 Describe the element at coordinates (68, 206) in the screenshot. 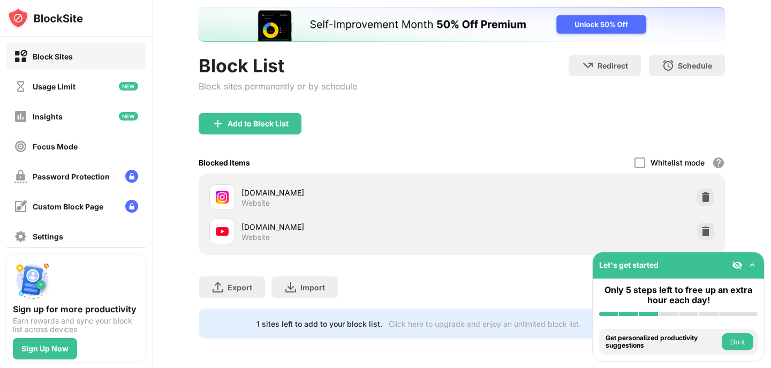

I see `div: Custom Block Page` at that location.